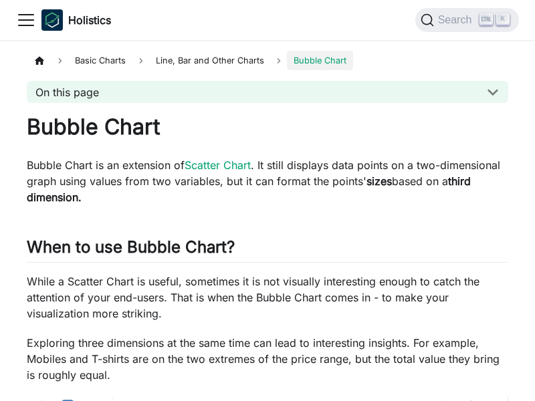 The height and width of the screenshot is (401, 535). Describe the element at coordinates (467, 20) in the screenshot. I see `button: Search (Ctrl+K)` at that location.